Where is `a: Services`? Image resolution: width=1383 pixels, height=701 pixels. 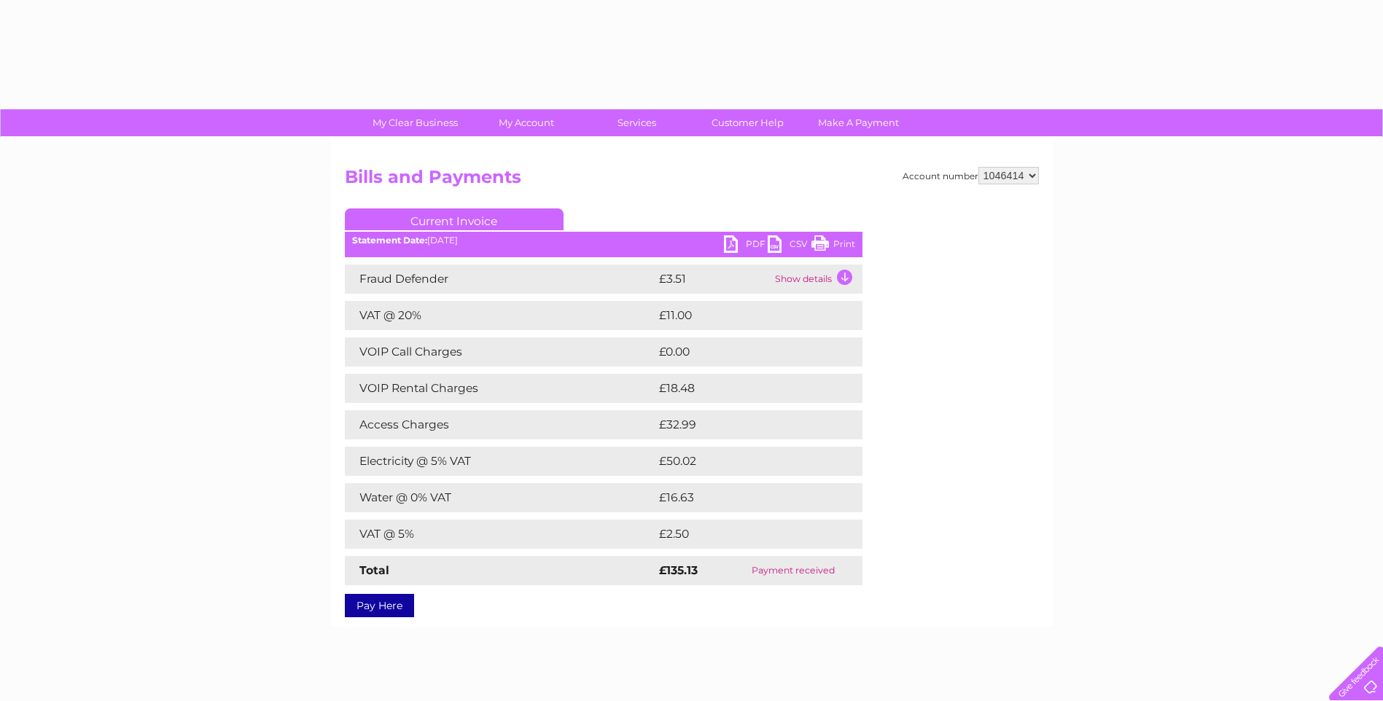
a: Services is located at coordinates (636, 122).